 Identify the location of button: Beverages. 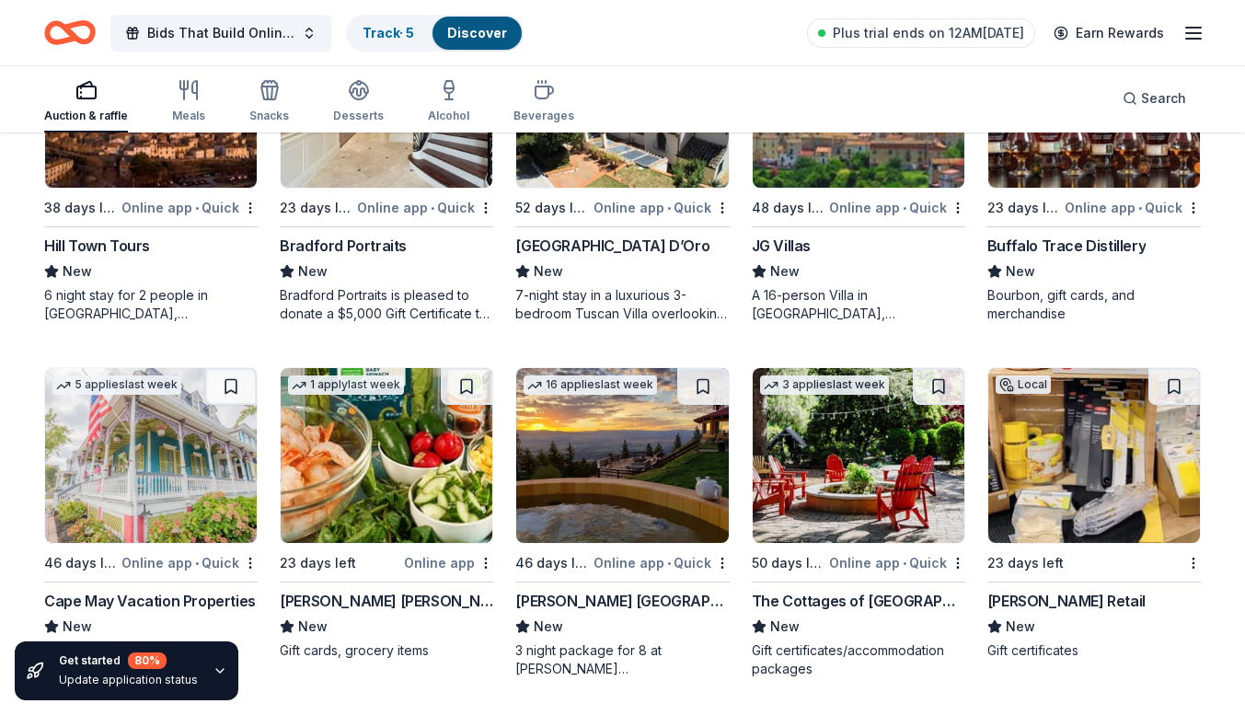
(544, 102).